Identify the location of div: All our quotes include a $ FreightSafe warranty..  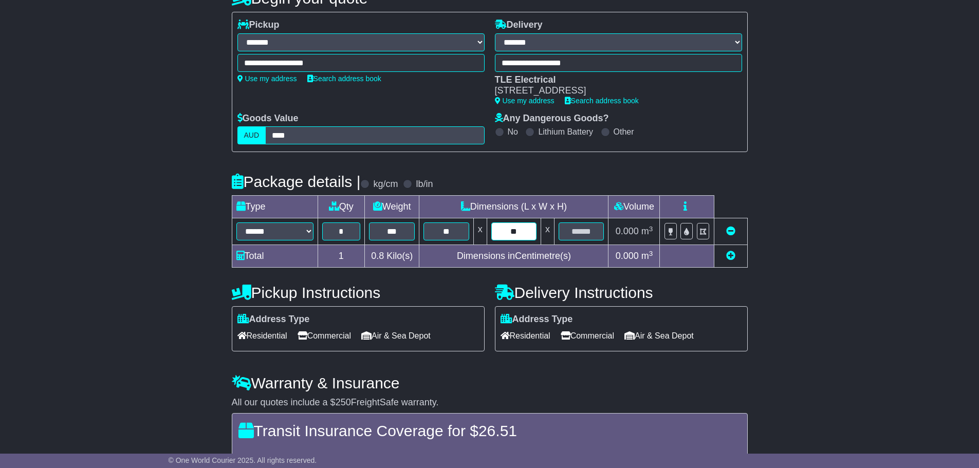
(490, 403).